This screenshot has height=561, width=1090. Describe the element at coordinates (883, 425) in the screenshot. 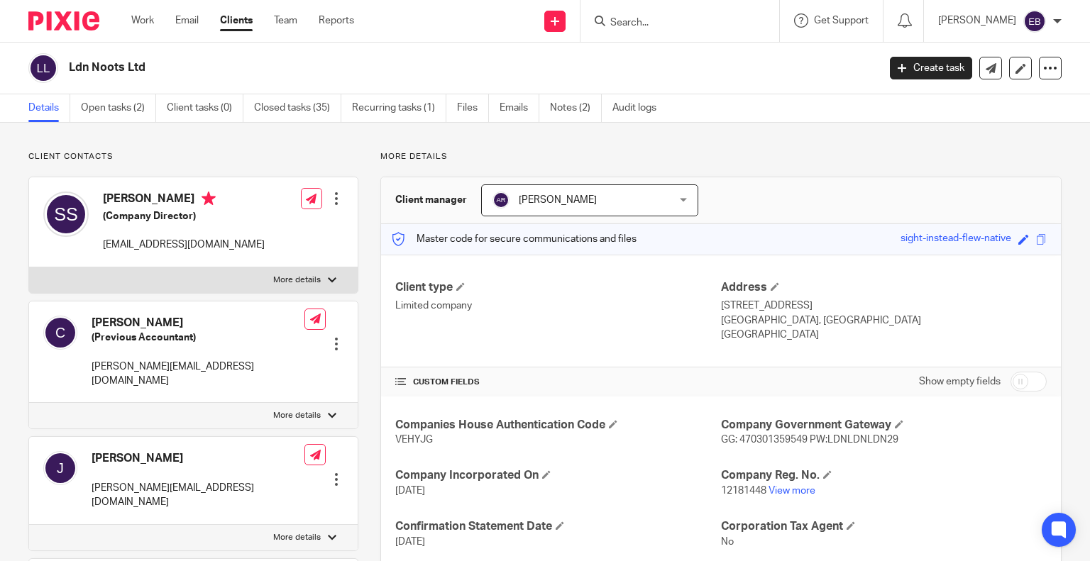

I see `h4: Company Government Gateway` at that location.